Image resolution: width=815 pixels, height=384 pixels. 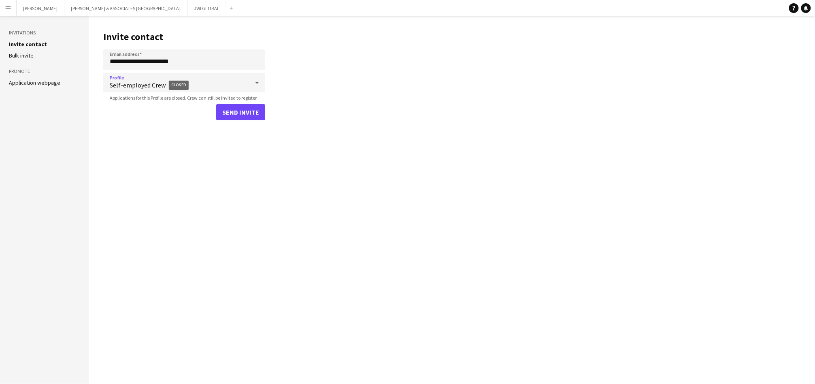 What do you see at coordinates (183, 98) in the screenshot?
I see `span: Applications for this Profile are closed. Crew can still be invited to register.` at bounding box center [183, 98].